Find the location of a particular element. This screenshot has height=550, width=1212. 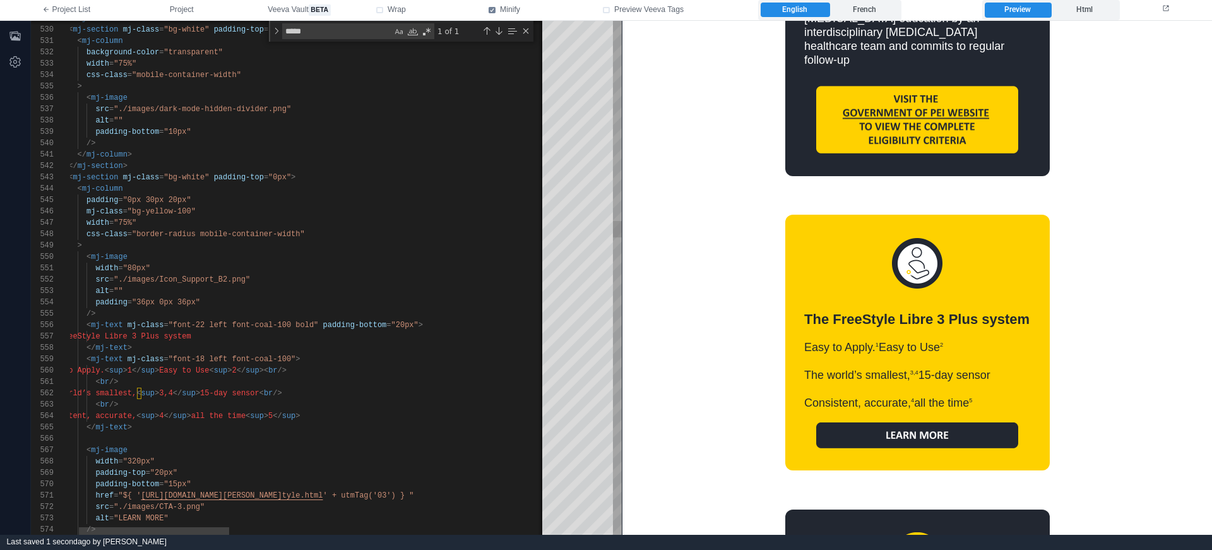

span: "20px" is located at coordinates (163, 473).